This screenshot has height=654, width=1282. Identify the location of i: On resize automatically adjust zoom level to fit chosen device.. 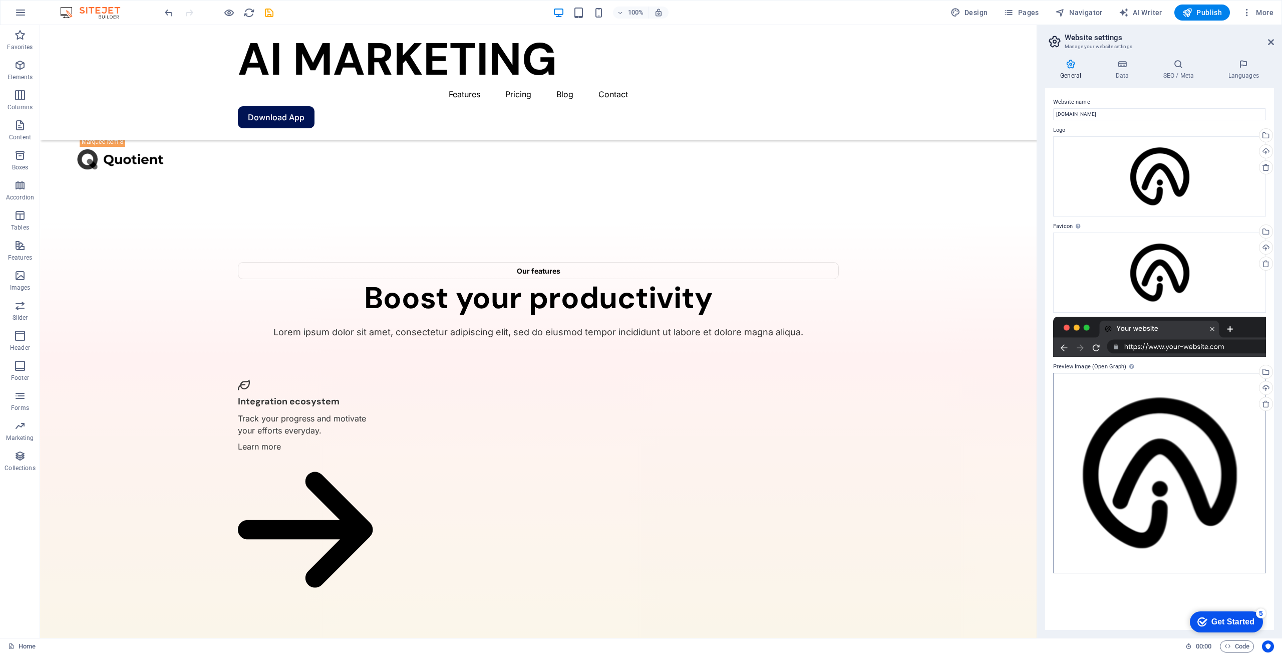
(659, 13).